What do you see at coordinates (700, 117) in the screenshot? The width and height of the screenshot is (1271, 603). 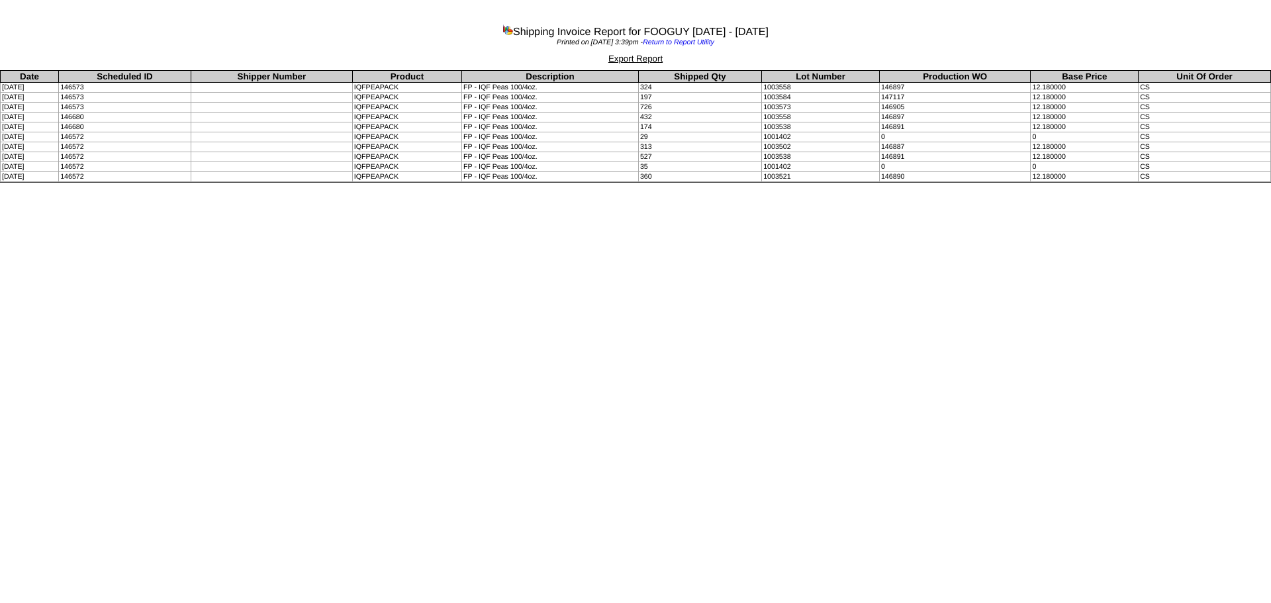 I see `td: 432` at bounding box center [700, 117].